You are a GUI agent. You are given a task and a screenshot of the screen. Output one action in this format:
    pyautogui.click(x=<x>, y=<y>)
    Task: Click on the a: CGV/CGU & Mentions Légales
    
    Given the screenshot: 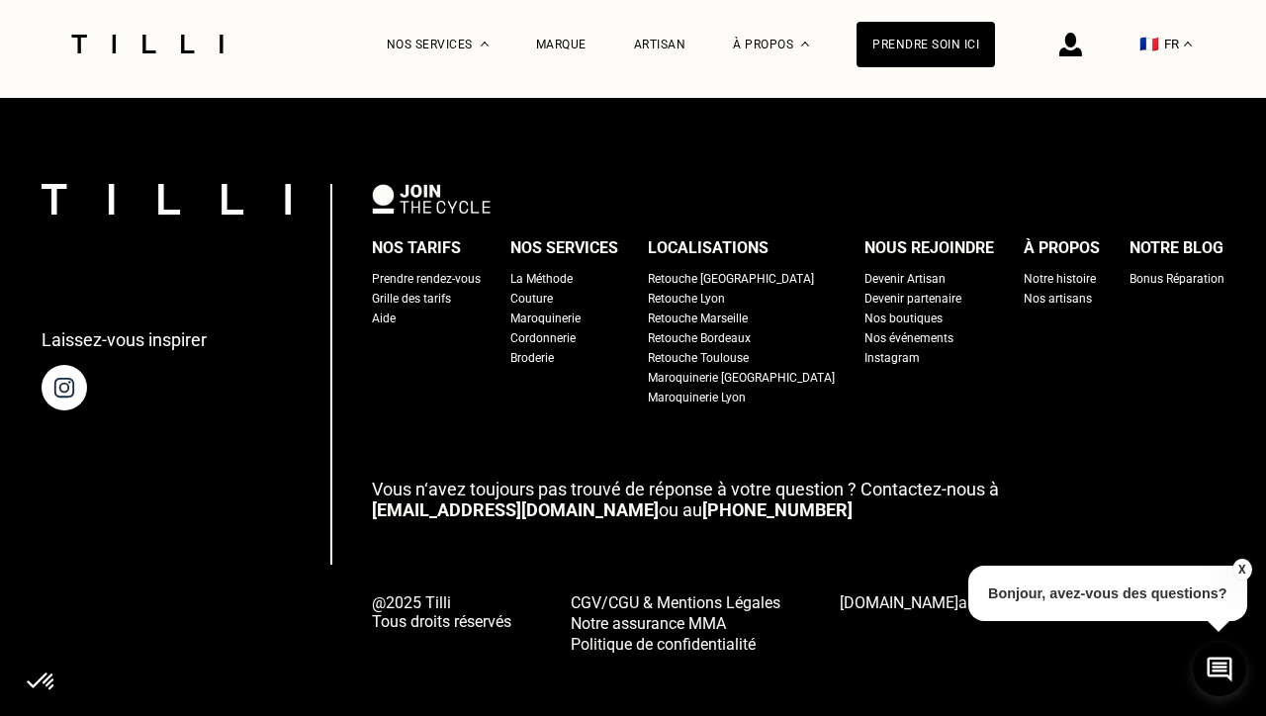 What is the action you would take?
    pyautogui.click(x=676, y=601)
    